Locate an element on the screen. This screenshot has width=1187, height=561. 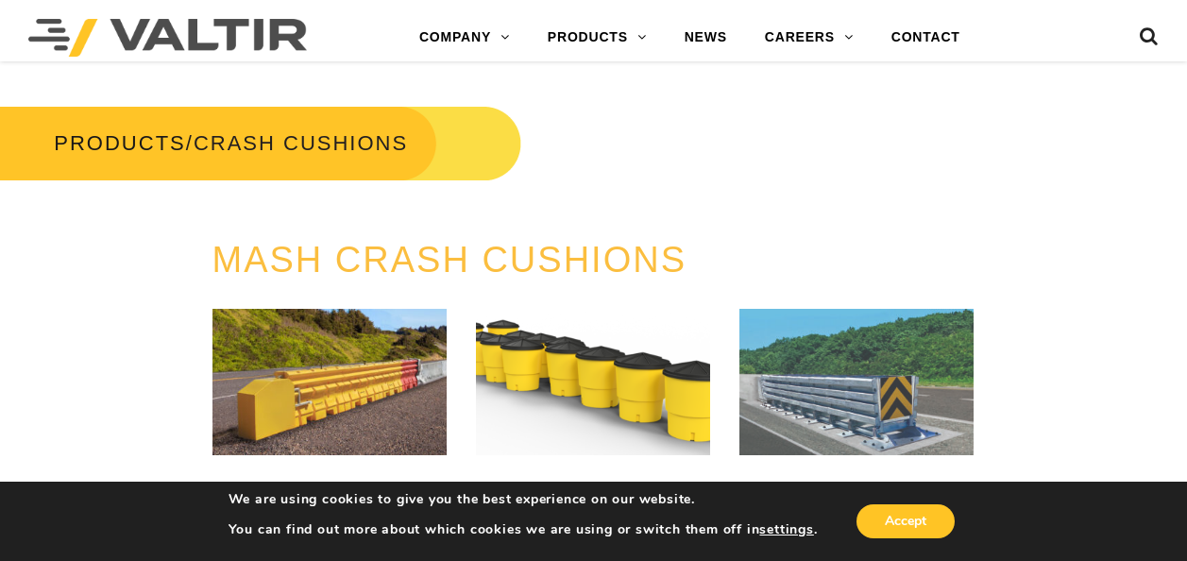
a: ENERGITE®III is located at coordinates (593, 405).